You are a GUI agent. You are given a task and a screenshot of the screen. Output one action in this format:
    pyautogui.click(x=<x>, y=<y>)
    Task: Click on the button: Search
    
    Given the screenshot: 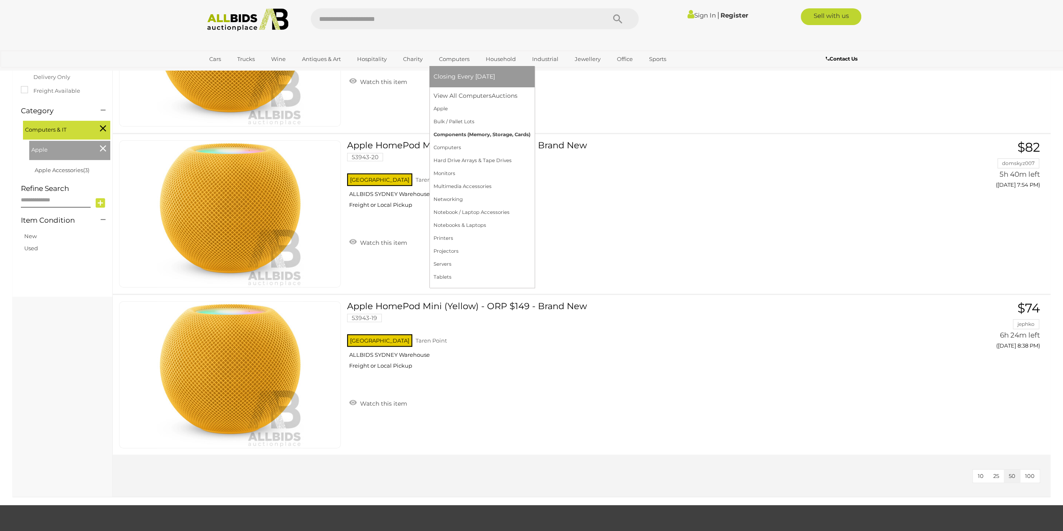 What is the action you would take?
    pyautogui.click(x=618, y=19)
    